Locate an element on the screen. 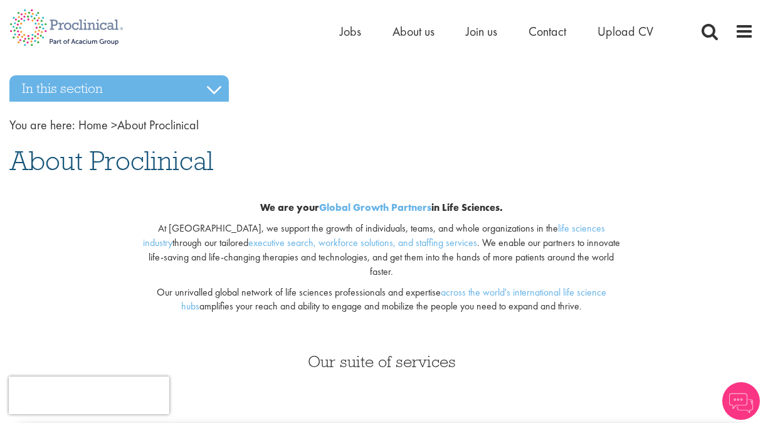 The height and width of the screenshot is (423, 763). a: Upload CV is located at coordinates (625, 31).